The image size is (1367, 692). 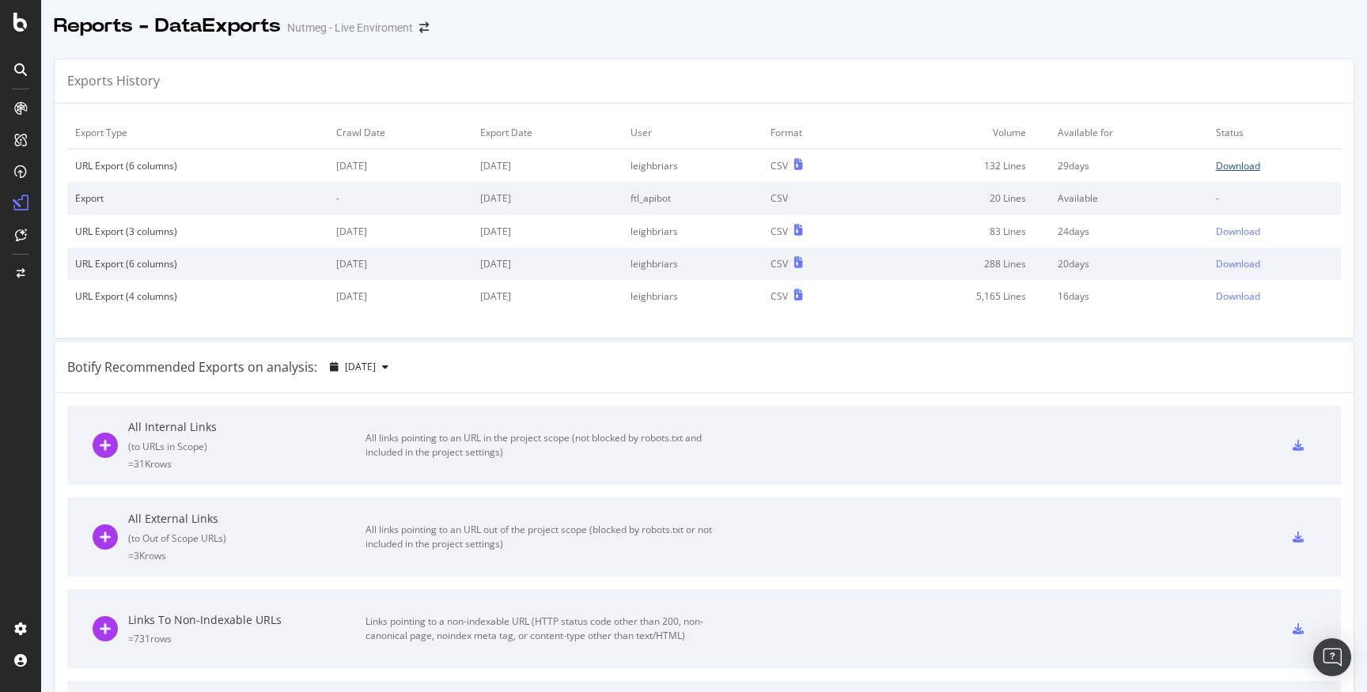 I want to click on td: CSV, so click(x=816, y=198).